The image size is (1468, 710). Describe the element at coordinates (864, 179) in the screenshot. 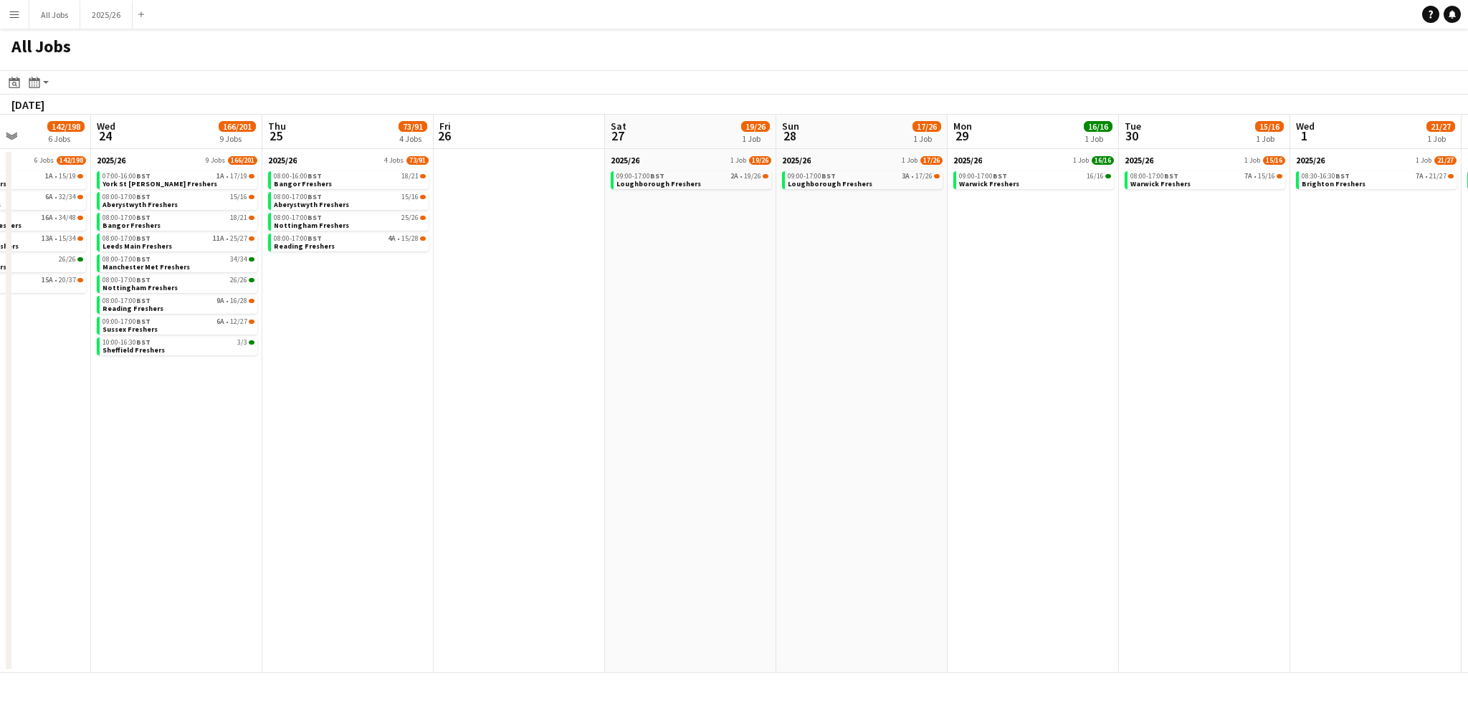

I see `a: 09:00-17:00BST3A•17/26Loughborough Freshers` at that location.